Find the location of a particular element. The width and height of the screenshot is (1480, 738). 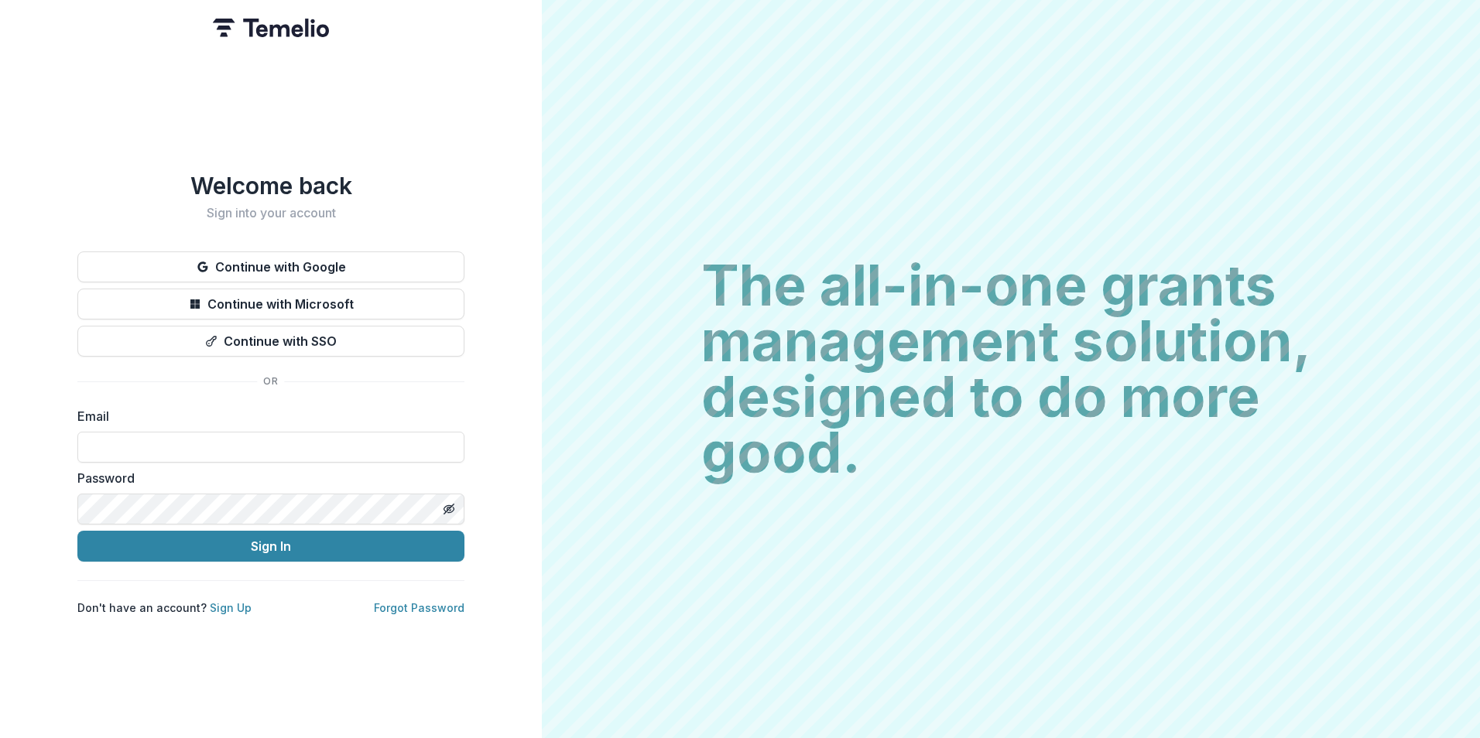

button: Sign In is located at coordinates (271, 546).